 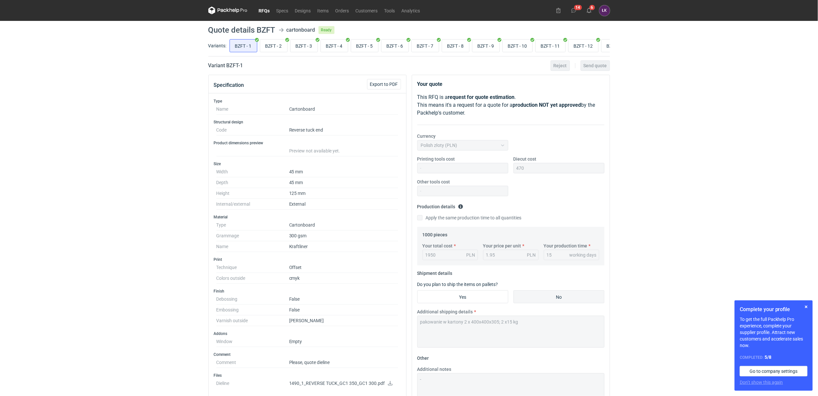 What do you see at coordinates (307, 259) in the screenshot?
I see `h3: Print` at bounding box center [307, 259].